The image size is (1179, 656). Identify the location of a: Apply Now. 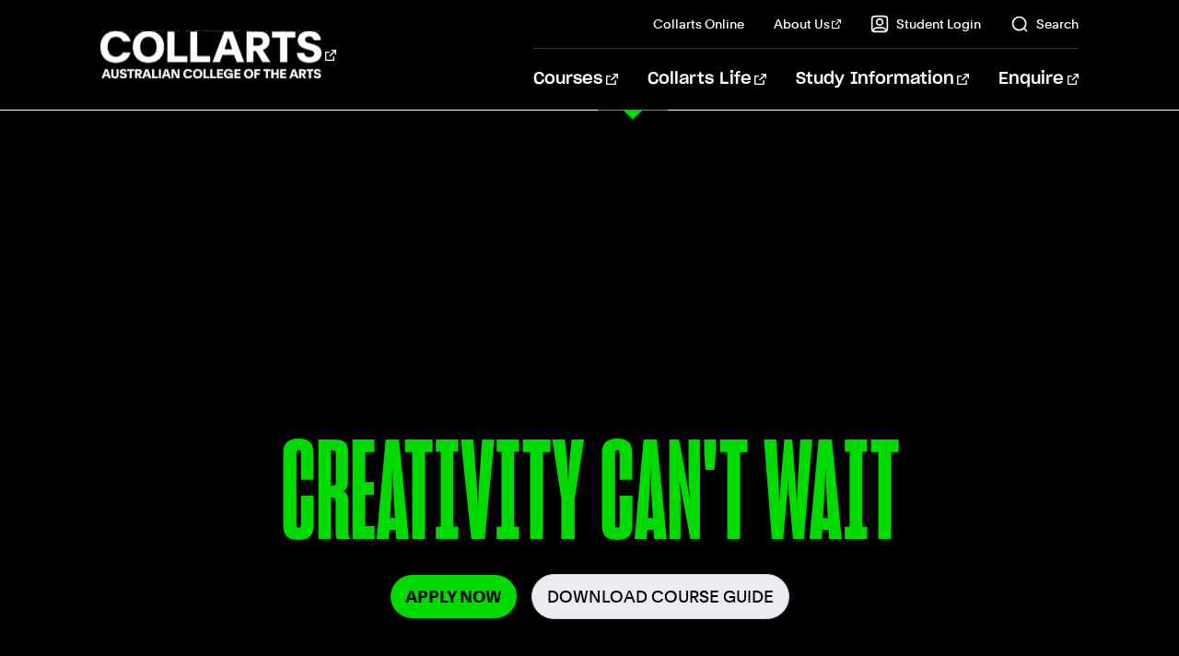
(453, 596).